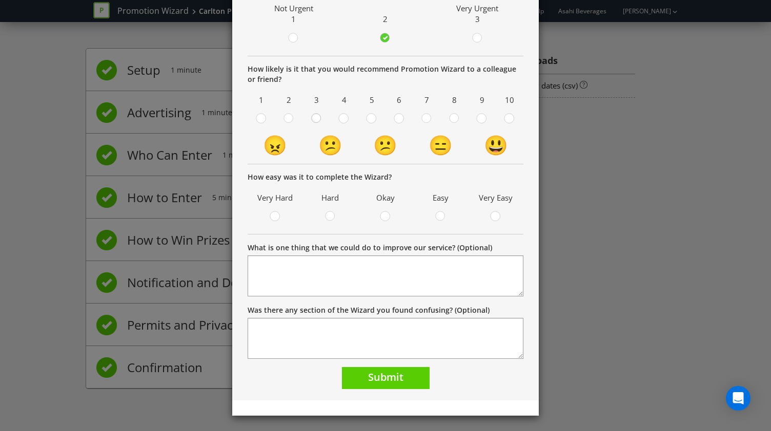 The image size is (771, 431). Describe the element at coordinates (385, 198) in the screenshot. I see `span: Okay` at that location.